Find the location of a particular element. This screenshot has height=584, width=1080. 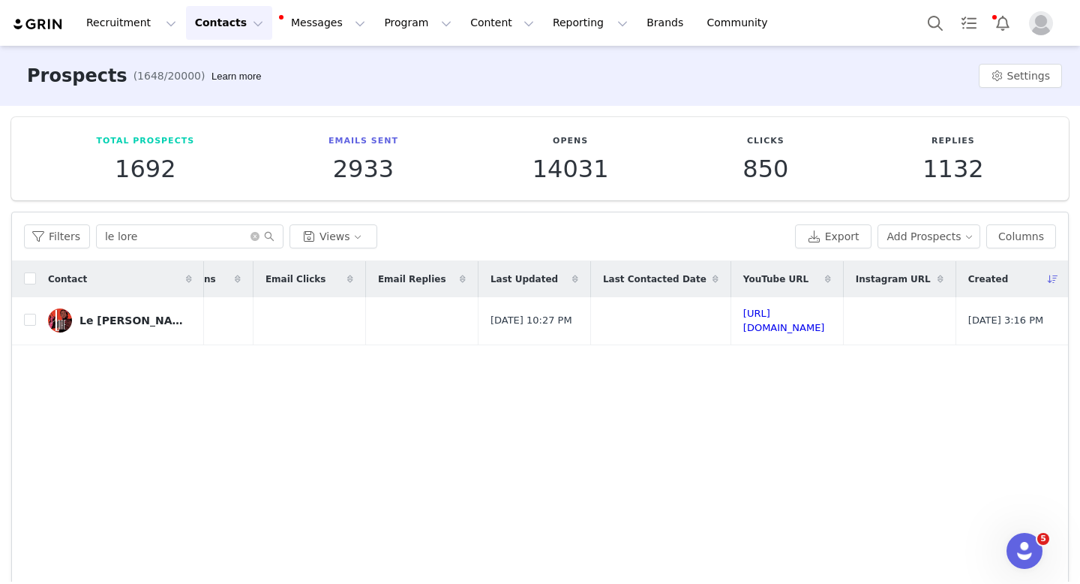

button: Notifications is located at coordinates (1003, 23).